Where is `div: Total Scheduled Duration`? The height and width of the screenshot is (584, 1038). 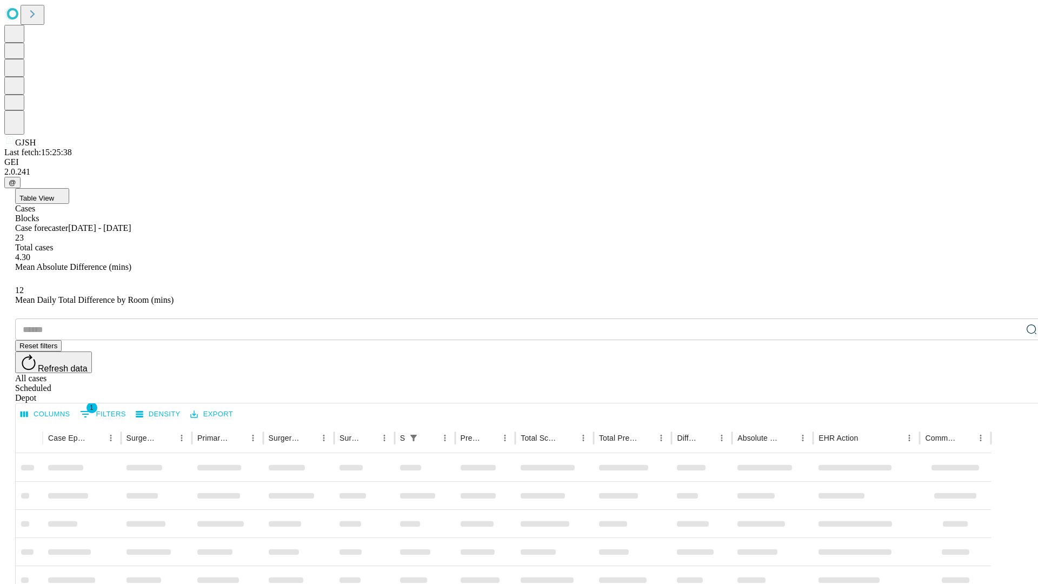
div: Total Scheduled Duration is located at coordinates (540, 438).